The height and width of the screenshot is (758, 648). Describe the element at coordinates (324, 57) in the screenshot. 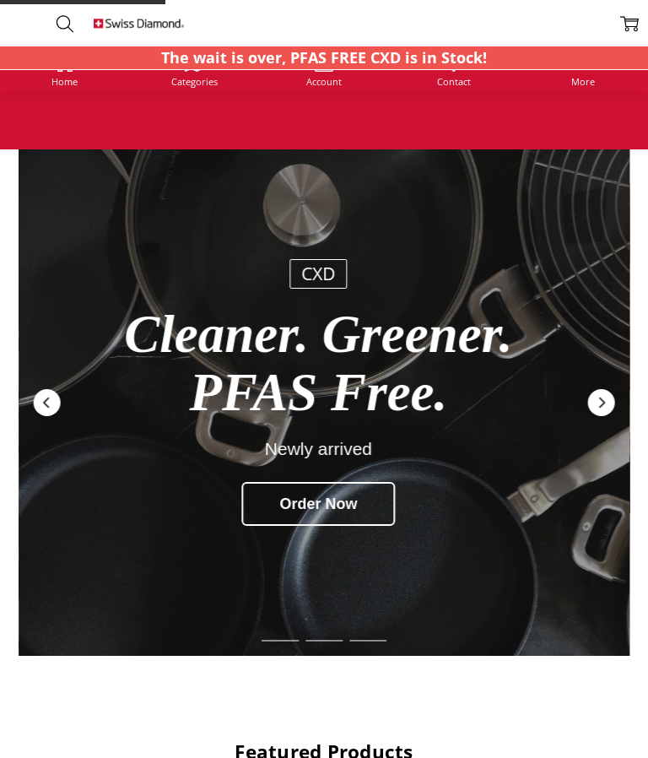

I see `p: The wait is over, PFAS FREE CXD is in Stock!` at that location.